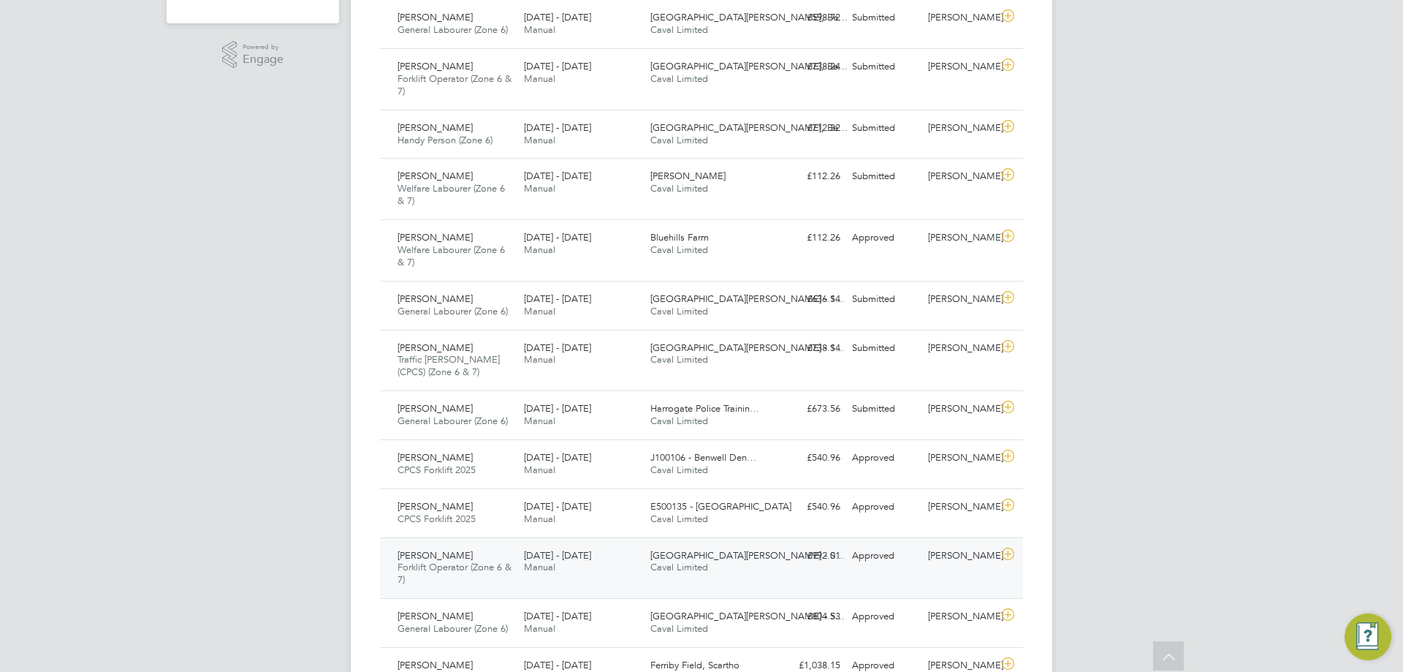  Describe the element at coordinates (808, 18) in the screenshot. I see `div: £598.72` at that location.